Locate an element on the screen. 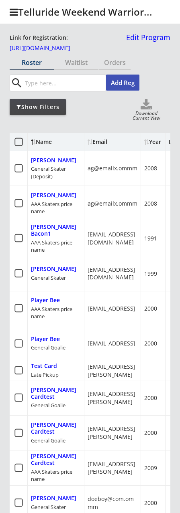  button: Click to download full roster. Your browser settings may try to block it, check your security set... is located at coordinates (146, 105).